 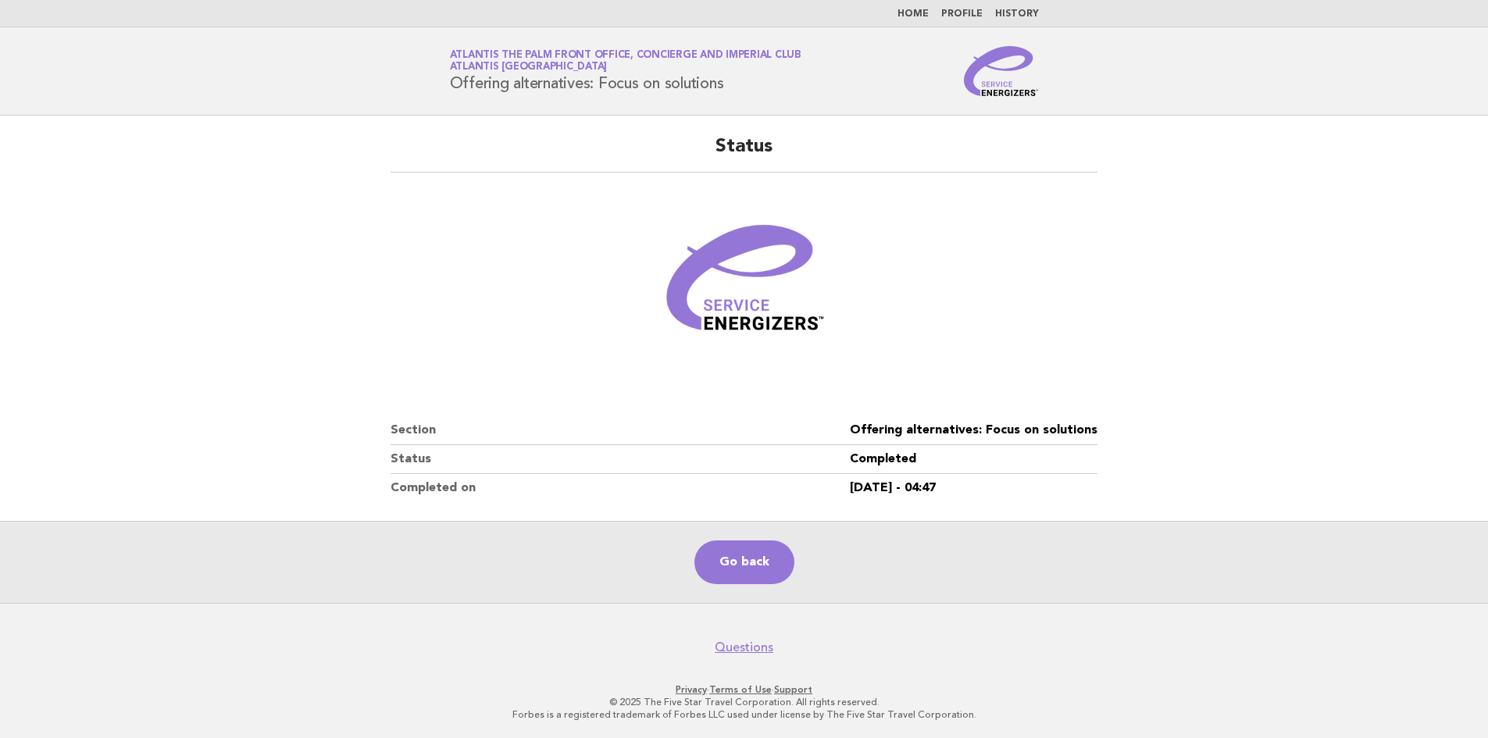 I want to click on h2: Status, so click(x=744, y=153).